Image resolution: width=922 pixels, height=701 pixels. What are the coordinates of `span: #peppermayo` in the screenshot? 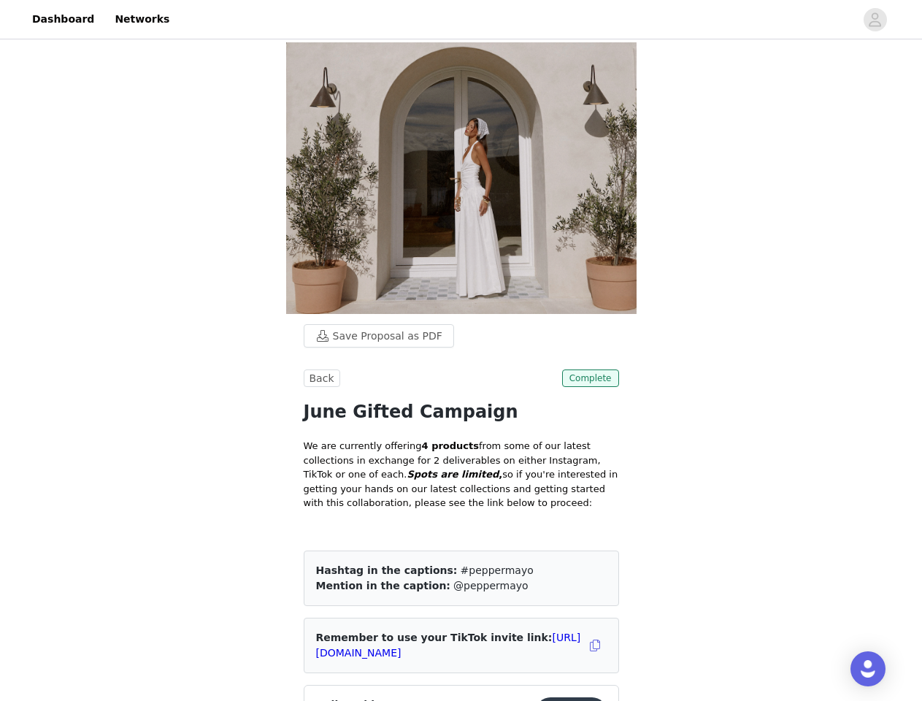 It's located at (497, 570).